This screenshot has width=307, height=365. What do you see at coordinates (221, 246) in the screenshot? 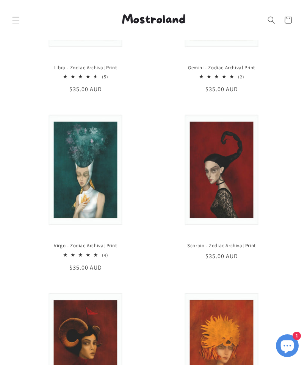
I see `a: Scorpio - Zodiac Archival Print` at bounding box center [221, 246].